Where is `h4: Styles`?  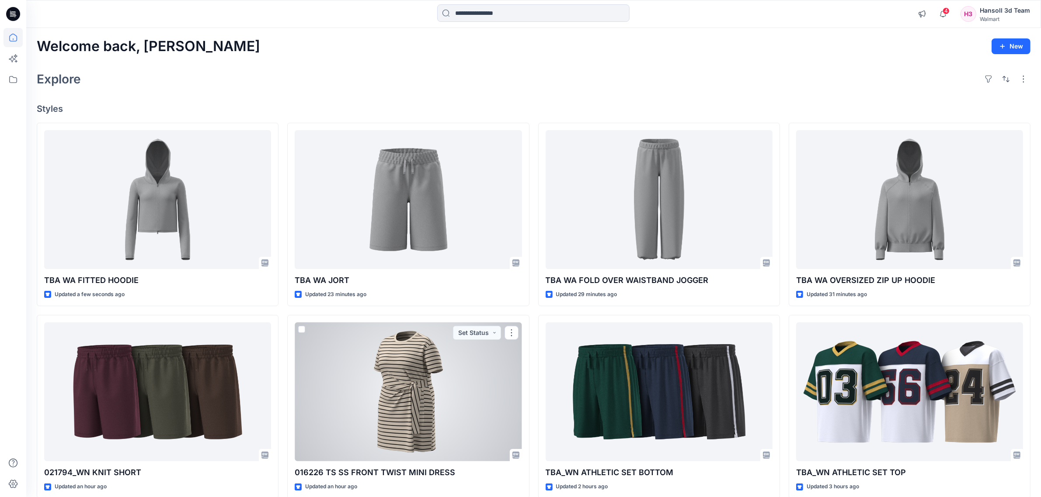 h4: Styles is located at coordinates (533, 109).